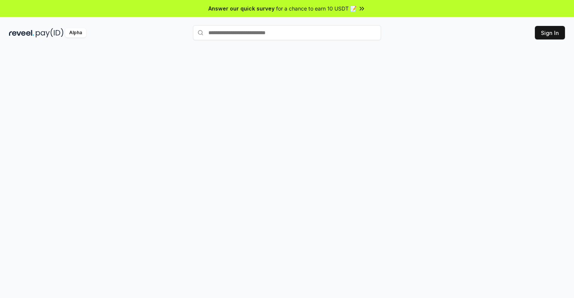 The height and width of the screenshot is (298, 574). What do you see at coordinates (21, 33) in the screenshot?
I see `img: reveel_dark` at bounding box center [21, 33].